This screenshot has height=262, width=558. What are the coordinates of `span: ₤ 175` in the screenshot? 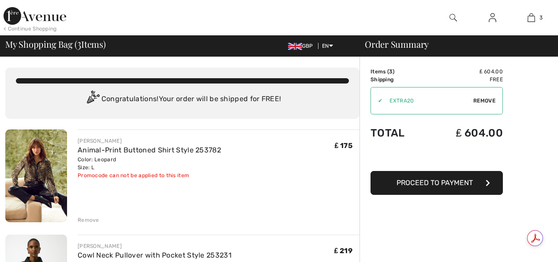 It's located at (344, 145).